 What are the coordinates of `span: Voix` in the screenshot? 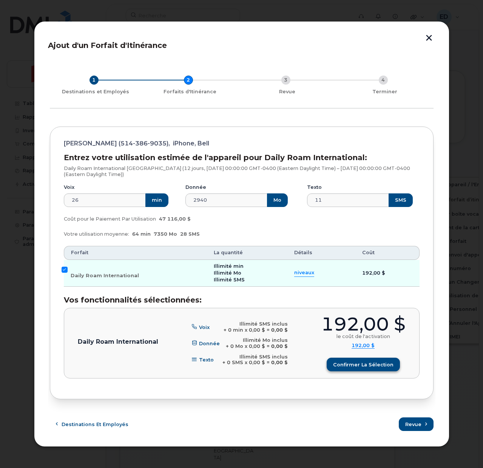 It's located at (204, 327).